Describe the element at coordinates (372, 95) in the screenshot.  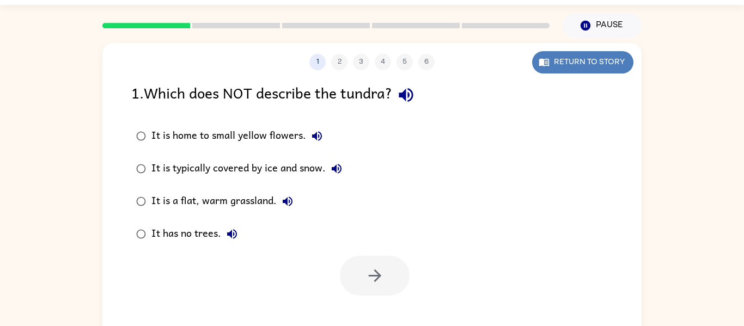
I see `div: 1 . Which does NOT describe the tundra?` at that location.